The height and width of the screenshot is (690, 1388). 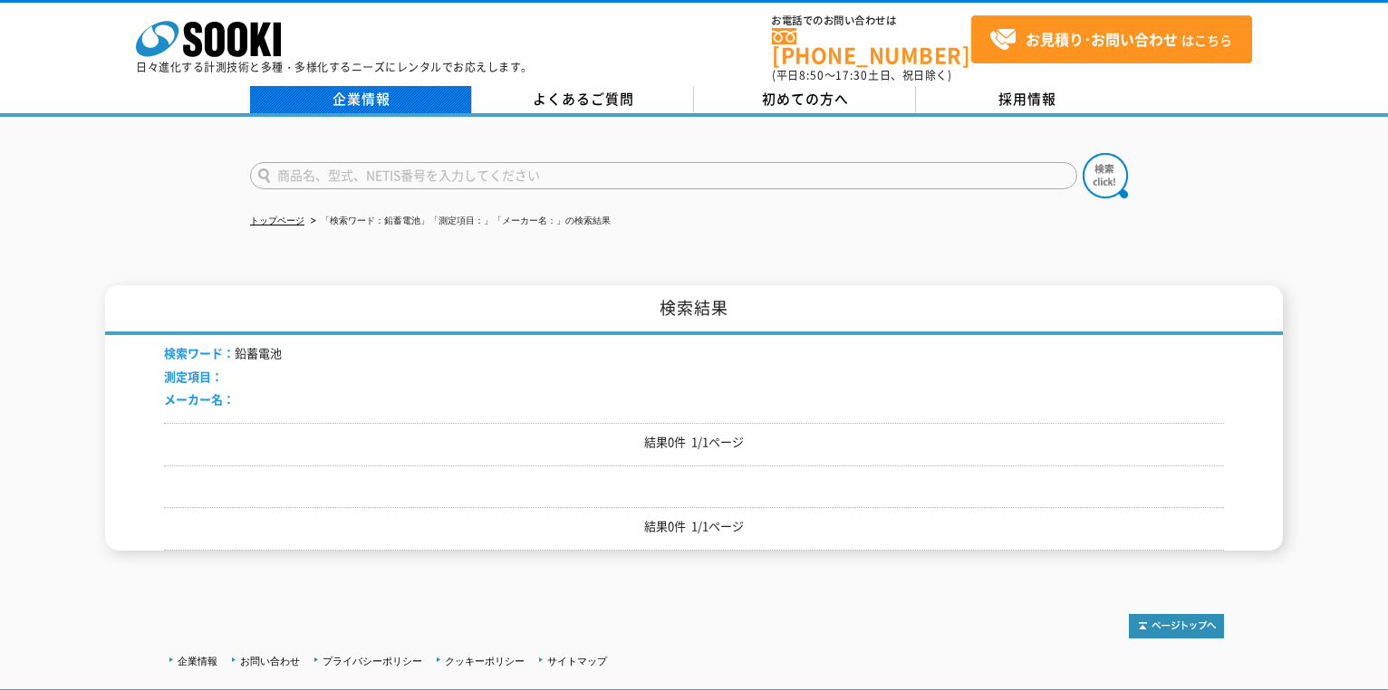 What do you see at coordinates (1176, 626) in the screenshot?
I see `img: トップページへ` at bounding box center [1176, 626].